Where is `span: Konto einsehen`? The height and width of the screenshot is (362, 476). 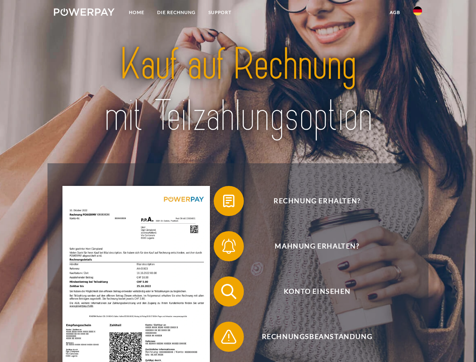
span: Konto einsehen is located at coordinates (317, 291).